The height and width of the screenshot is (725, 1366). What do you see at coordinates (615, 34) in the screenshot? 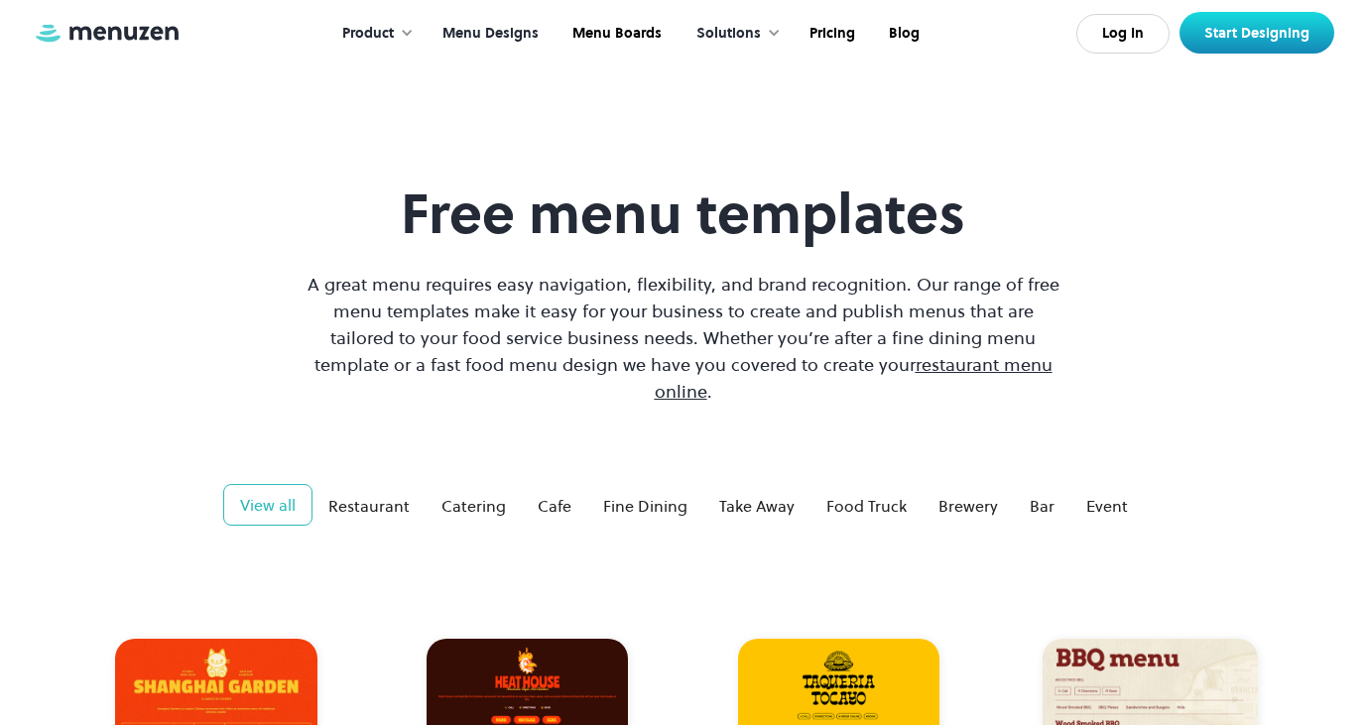
I see `a: Menu Boards` at bounding box center [615, 34].